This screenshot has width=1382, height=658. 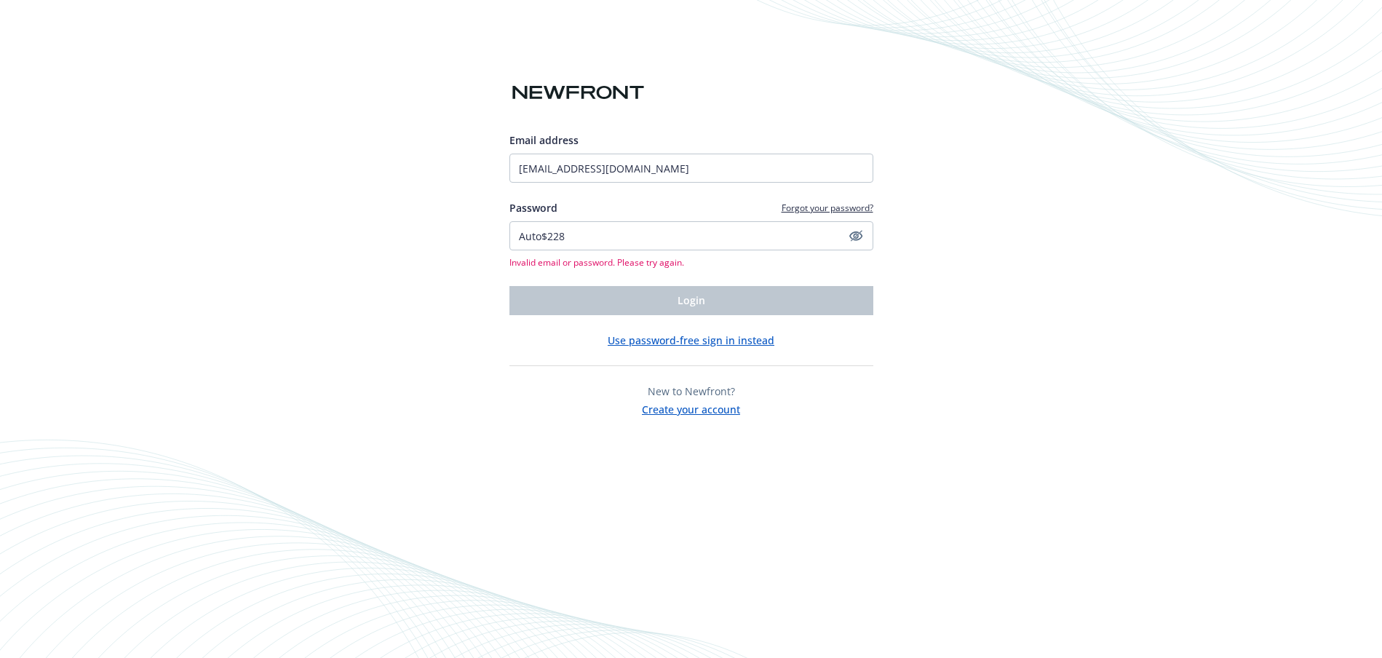 What do you see at coordinates (691, 236) in the screenshot?
I see `input: Enter your password` at bounding box center [691, 236].